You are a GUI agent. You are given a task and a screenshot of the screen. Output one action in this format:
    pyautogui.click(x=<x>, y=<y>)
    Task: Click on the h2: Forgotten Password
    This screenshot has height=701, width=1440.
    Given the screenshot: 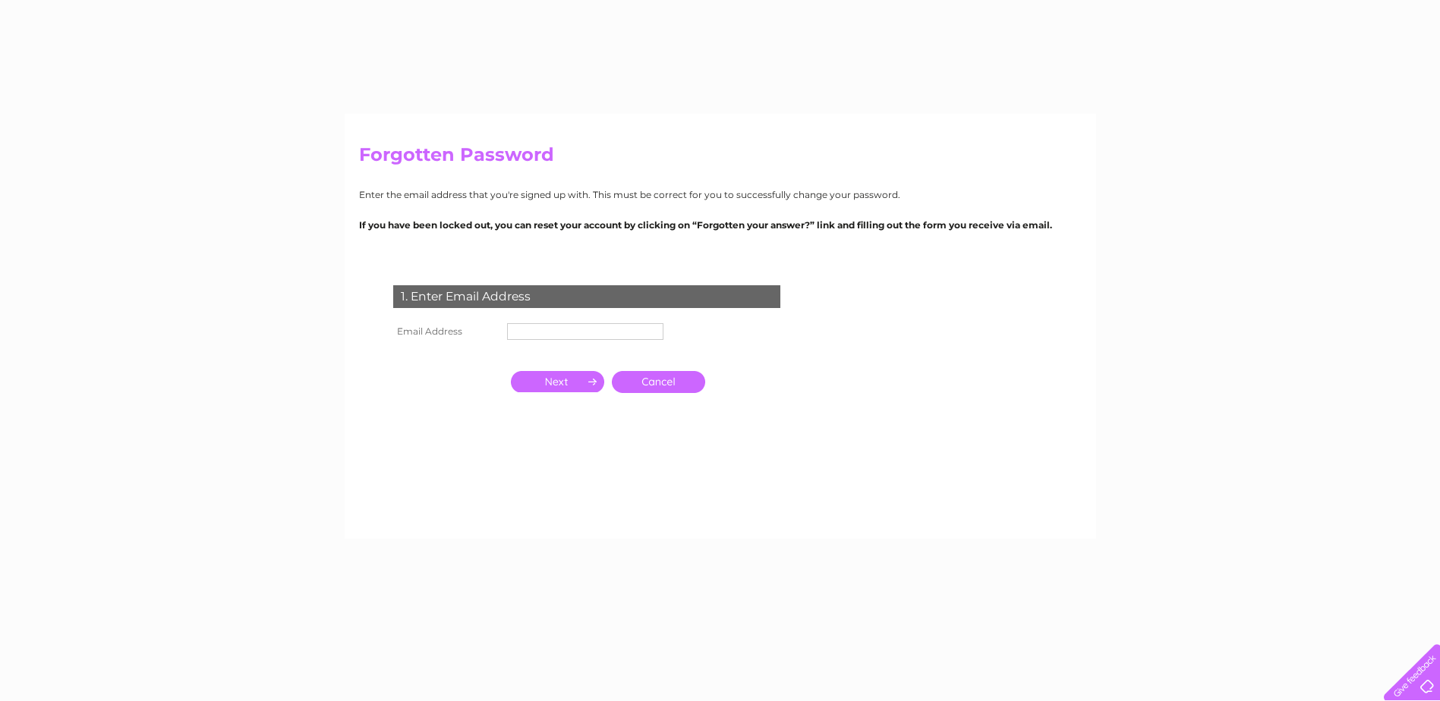 What is the action you would take?
    pyautogui.click(x=720, y=159)
    